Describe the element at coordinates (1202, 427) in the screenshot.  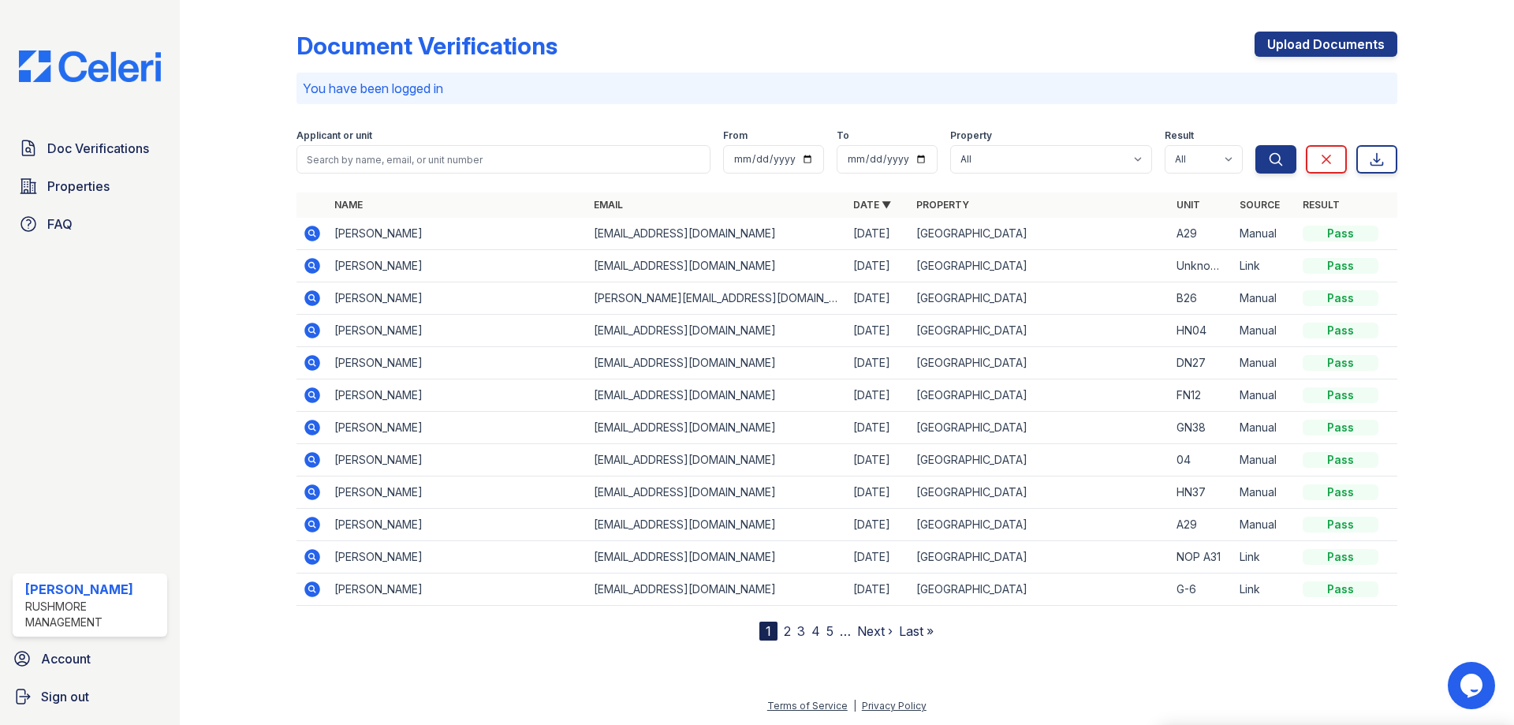
I see `td: GN38` at that location.